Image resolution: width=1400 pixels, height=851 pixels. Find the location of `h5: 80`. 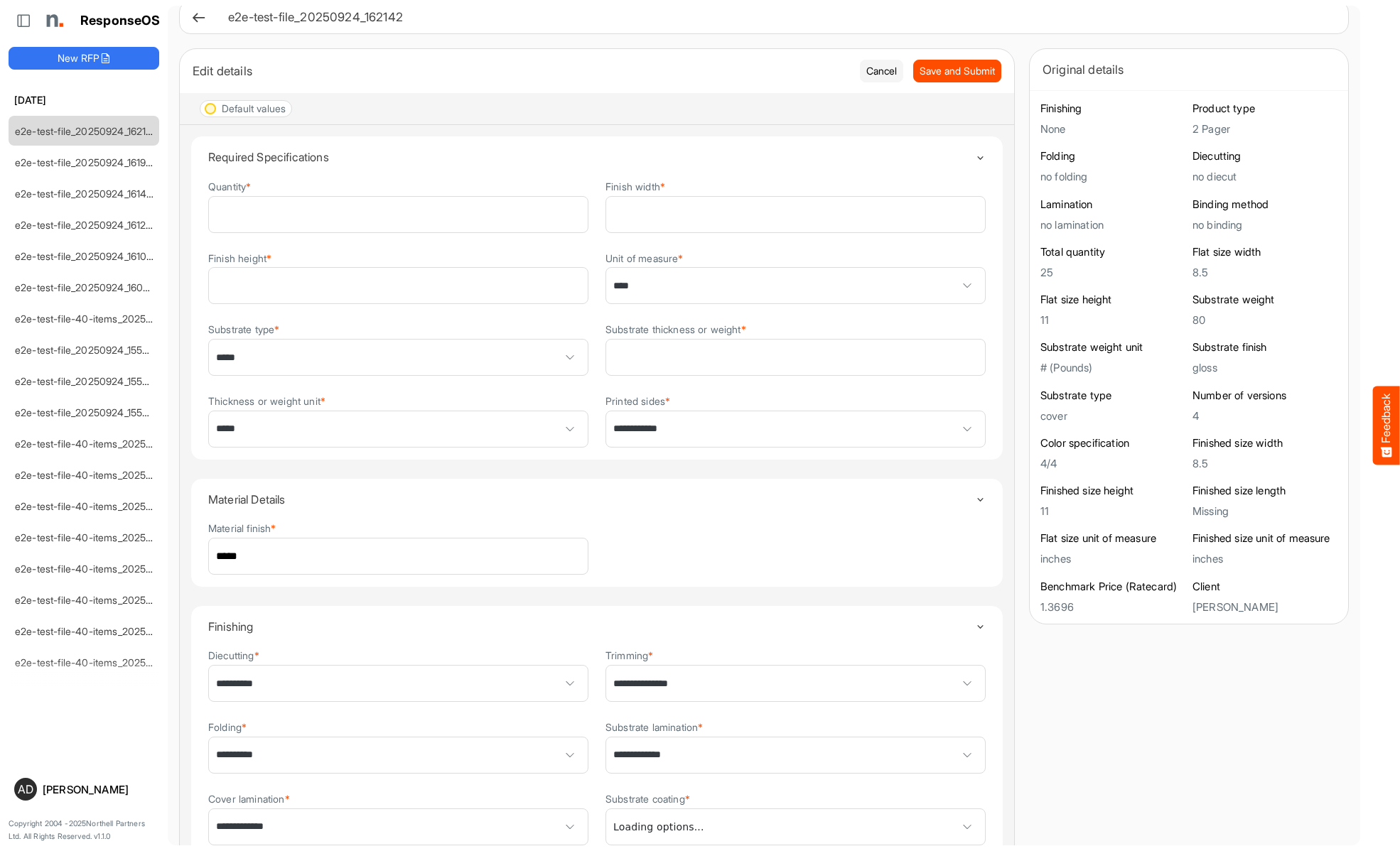

h5: 80 is located at coordinates (1265, 320).